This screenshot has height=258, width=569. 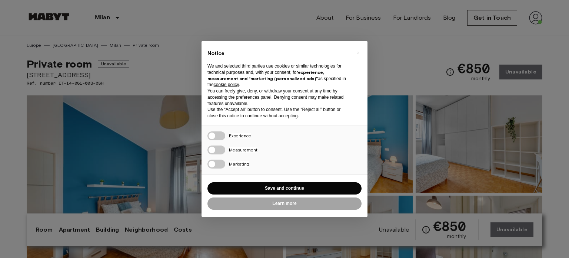 What do you see at coordinates (266, 75) in the screenshot?
I see `strong: experience, measurement and “marketing (personalized ads)”` at bounding box center [266, 75].